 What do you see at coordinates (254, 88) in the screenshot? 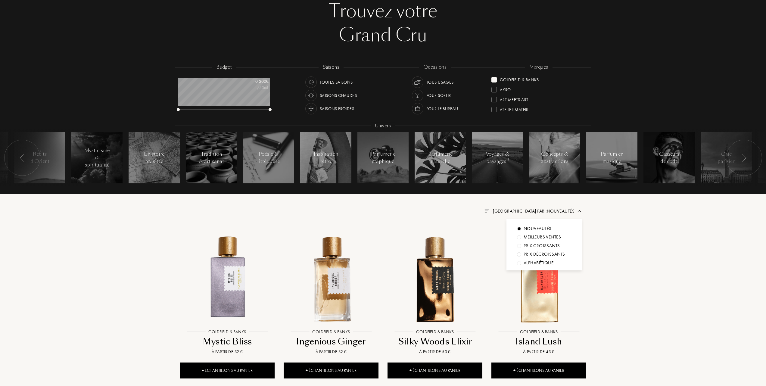
I see `div: /50mL` at bounding box center [254, 88].